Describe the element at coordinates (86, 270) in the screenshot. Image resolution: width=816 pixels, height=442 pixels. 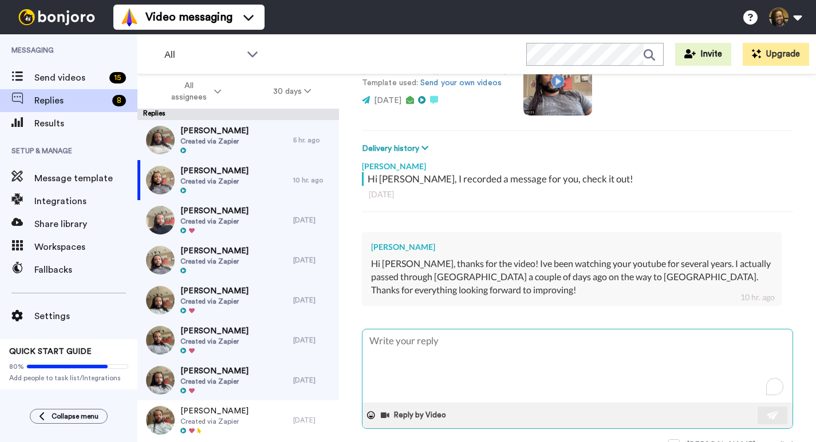
I see `span: Fallbacks` at that location.